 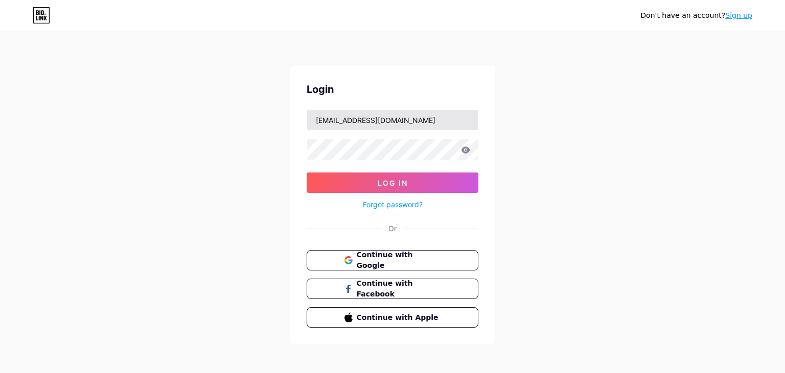 What do you see at coordinates (392, 261) in the screenshot?
I see `button: Continue with Google` at bounding box center [392, 261].